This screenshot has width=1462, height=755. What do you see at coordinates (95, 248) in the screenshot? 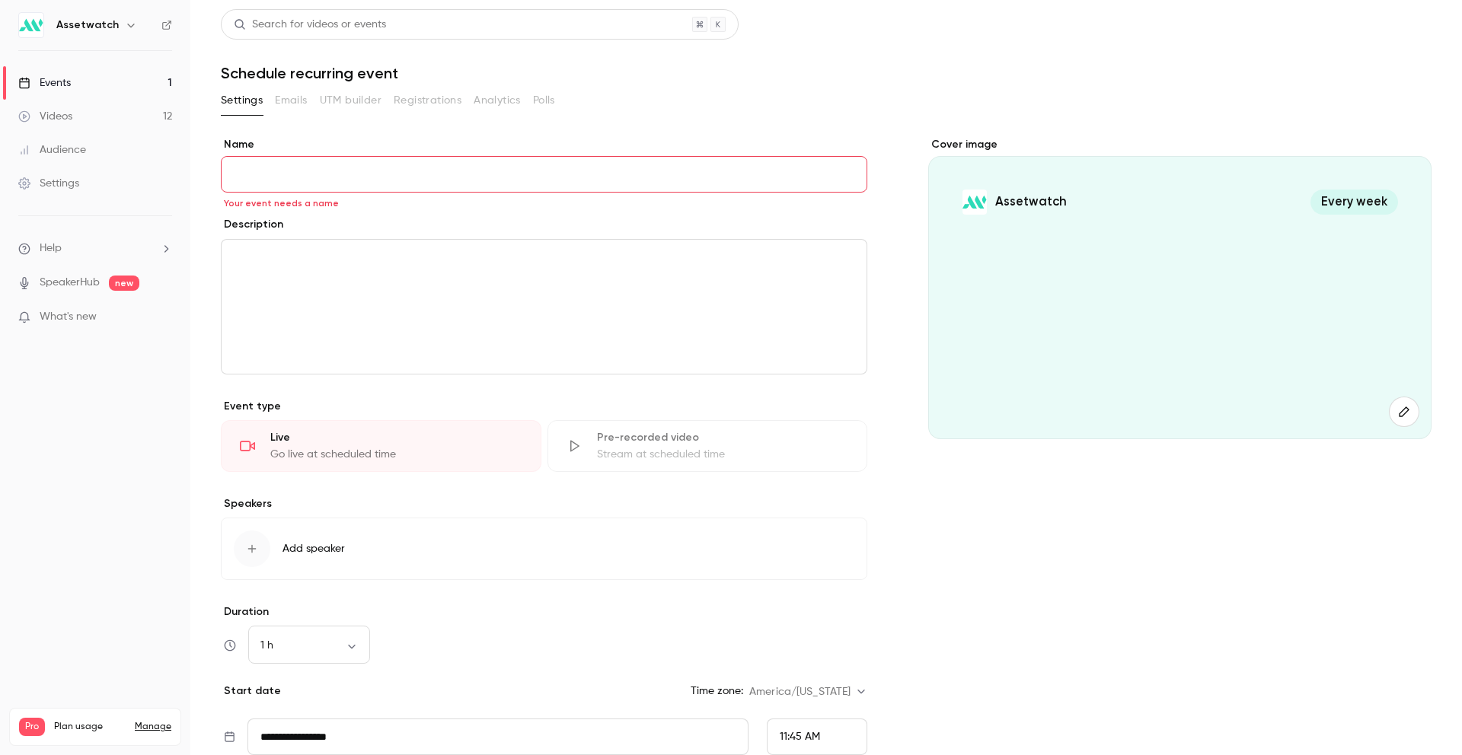
I see `li: help-dropdown-opener` at bounding box center [95, 248].